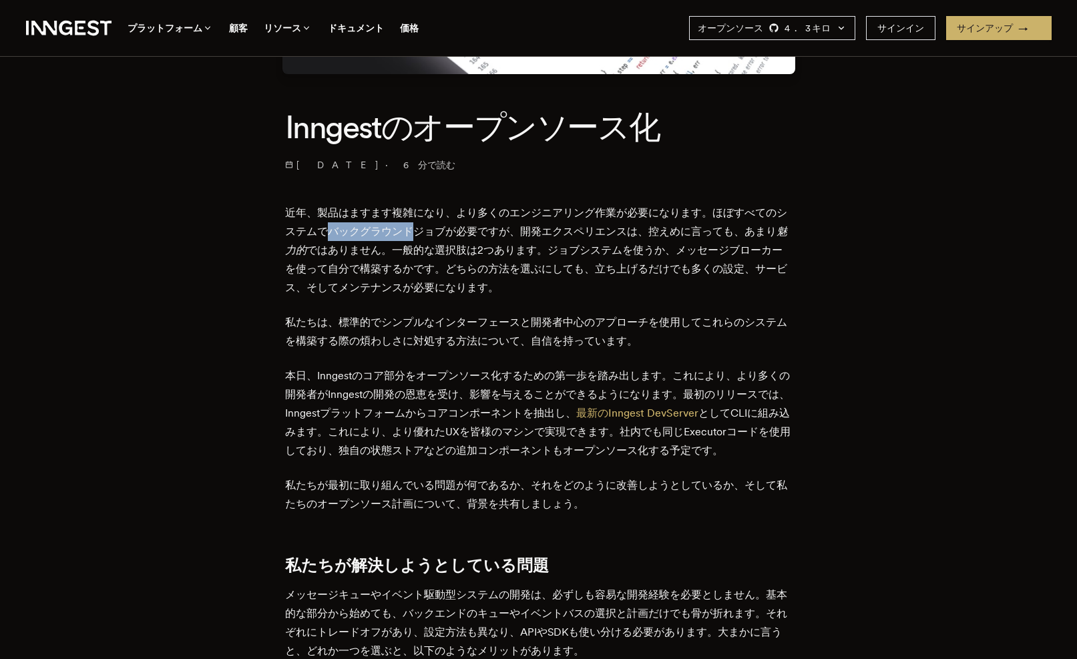  Describe the element at coordinates (536, 268) in the screenshot. I see `font: ではありません。一般的な選択肢は2つあります。ジョブシステムを使うか、メッセージブローカーを使って自分で構築するかです。どちらの方法を選ぶにしても、立ち上げるだけでも多くの設定、サービス、そして...` at that location.